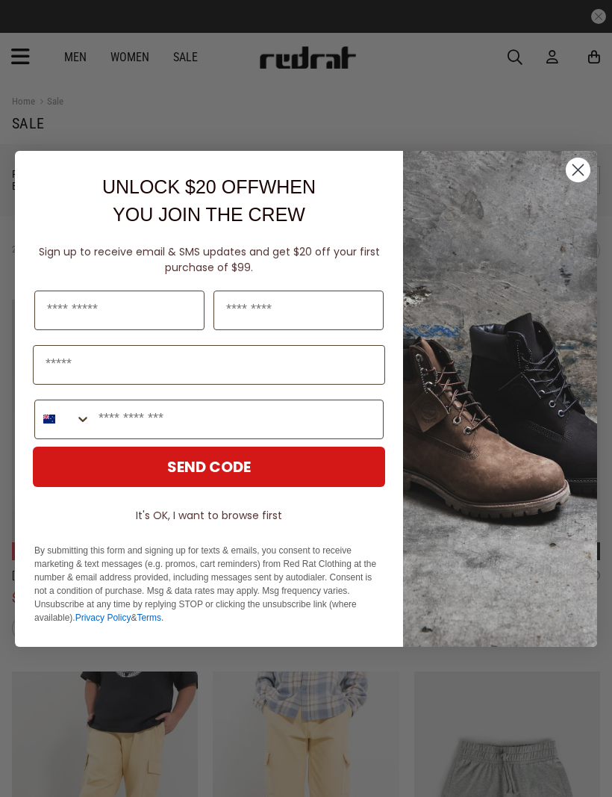 Image resolution: width=612 pixels, height=797 pixels. Describe the element at coordinates (500, 399) in the screenshot. I see `img: f7662613-148e-4c88-9575-6c6b5b55a647.jpeg` at that location.